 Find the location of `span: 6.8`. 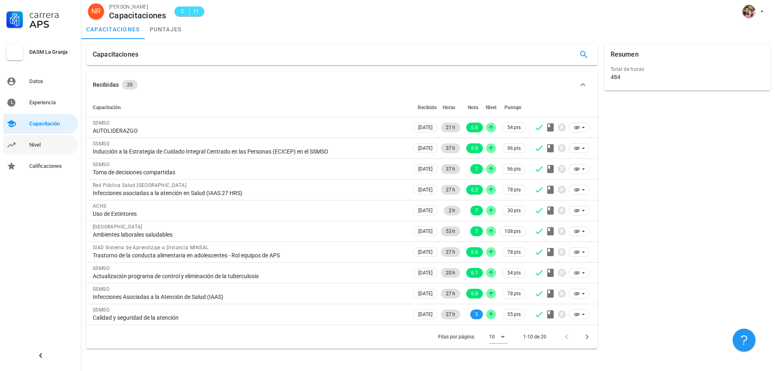

span: 6.8 is located at coordinates (474, 293).